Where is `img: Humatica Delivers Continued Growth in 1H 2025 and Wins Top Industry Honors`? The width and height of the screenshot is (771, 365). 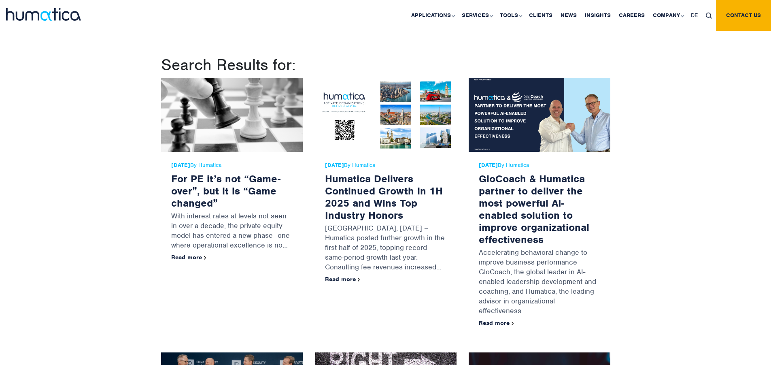
img: Humatica Delivers Continued Growth in 1H 2025 and Wins Top Industry Honors is located at coordinates (386, 115).